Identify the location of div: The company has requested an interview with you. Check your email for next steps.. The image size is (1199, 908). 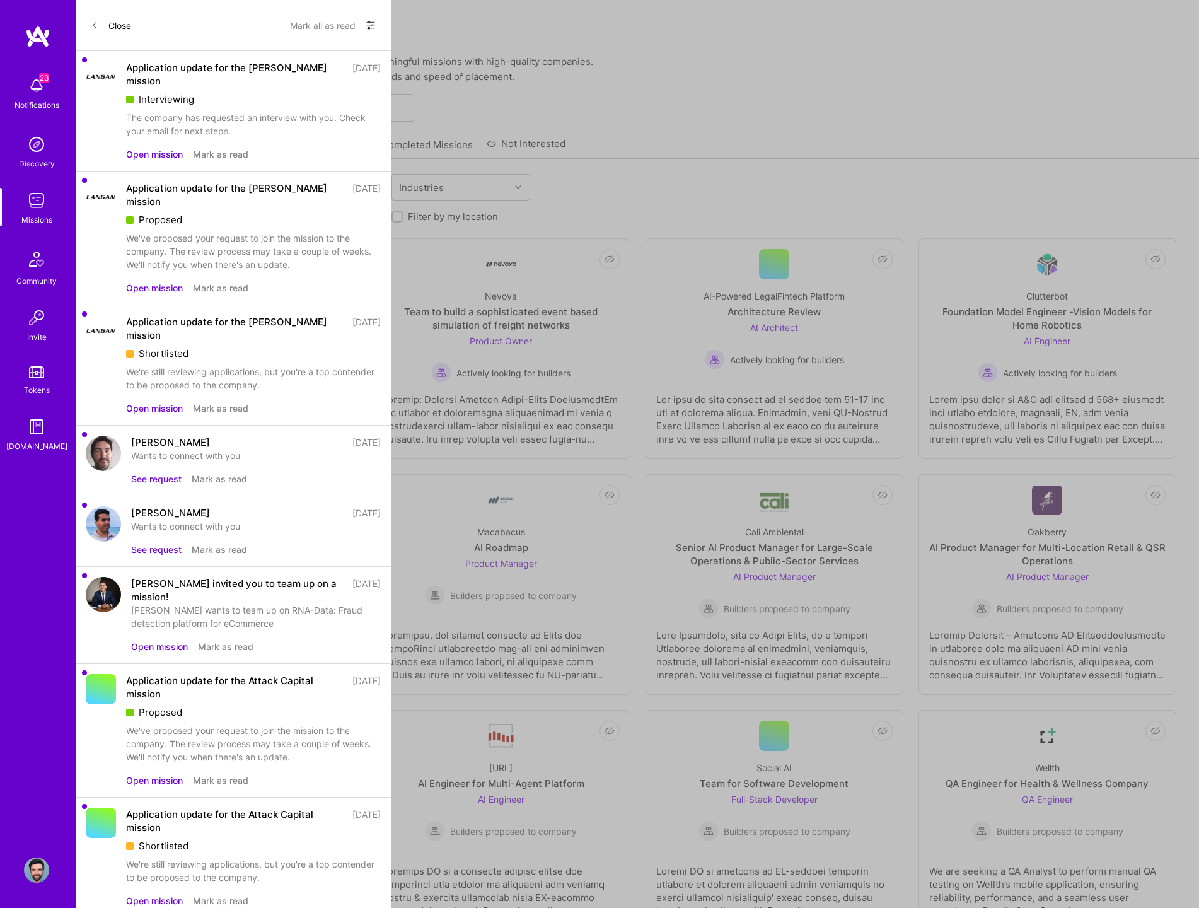
(253, 124).